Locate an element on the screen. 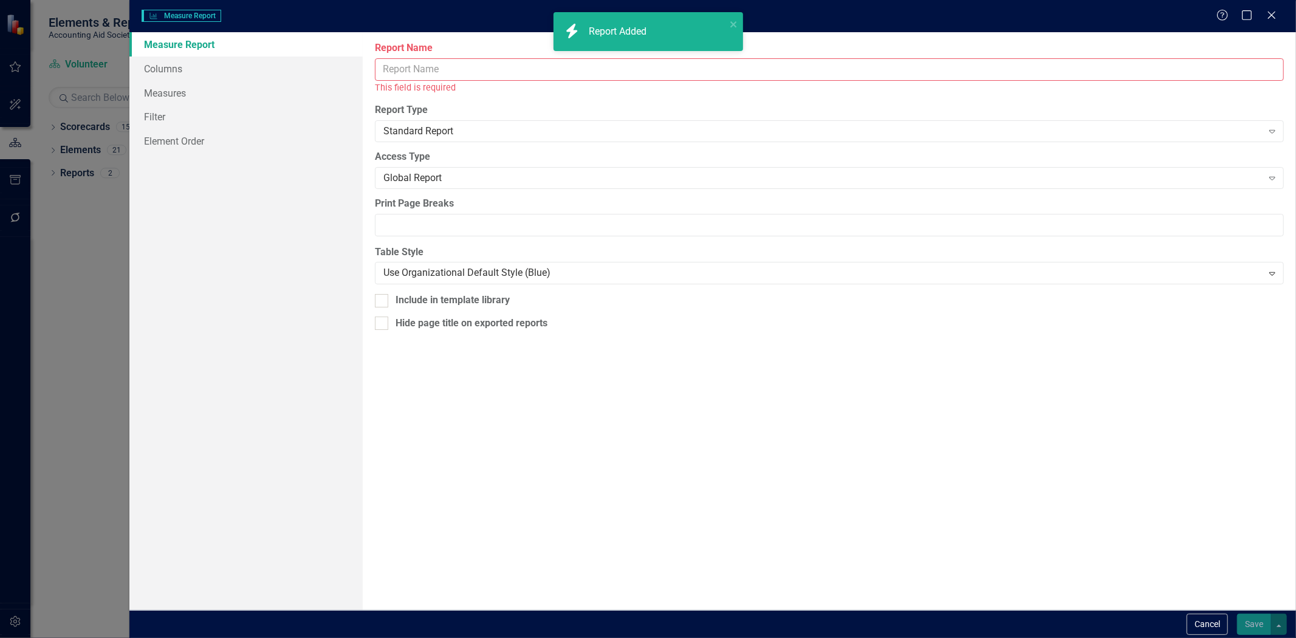 The width and height of the screenshot is (1296, 638). button: Cancel is located at coordinates (1207, 624).